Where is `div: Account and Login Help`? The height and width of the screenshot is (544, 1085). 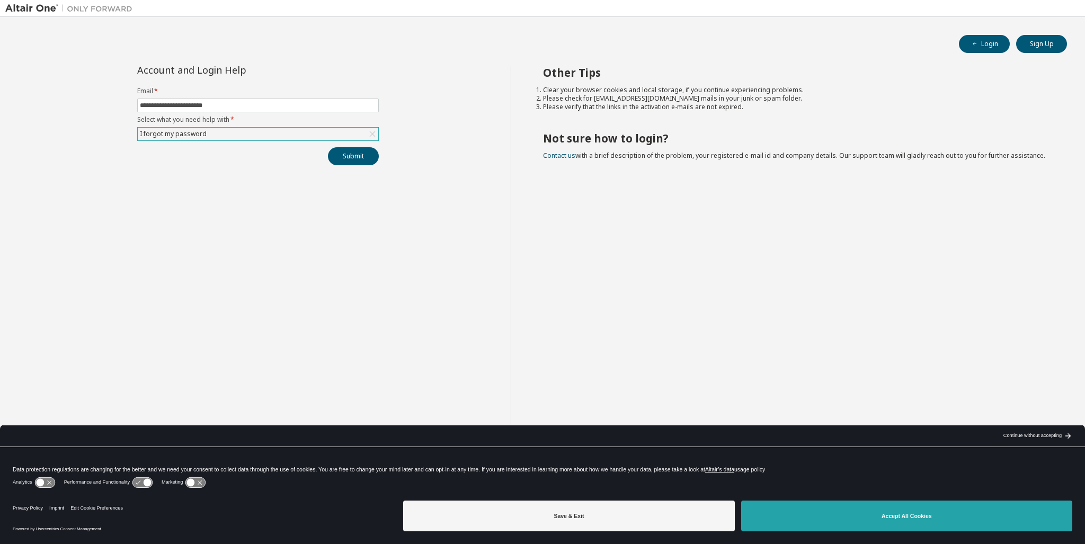
div: Account and Login Help is located at coordinates (234, 70).